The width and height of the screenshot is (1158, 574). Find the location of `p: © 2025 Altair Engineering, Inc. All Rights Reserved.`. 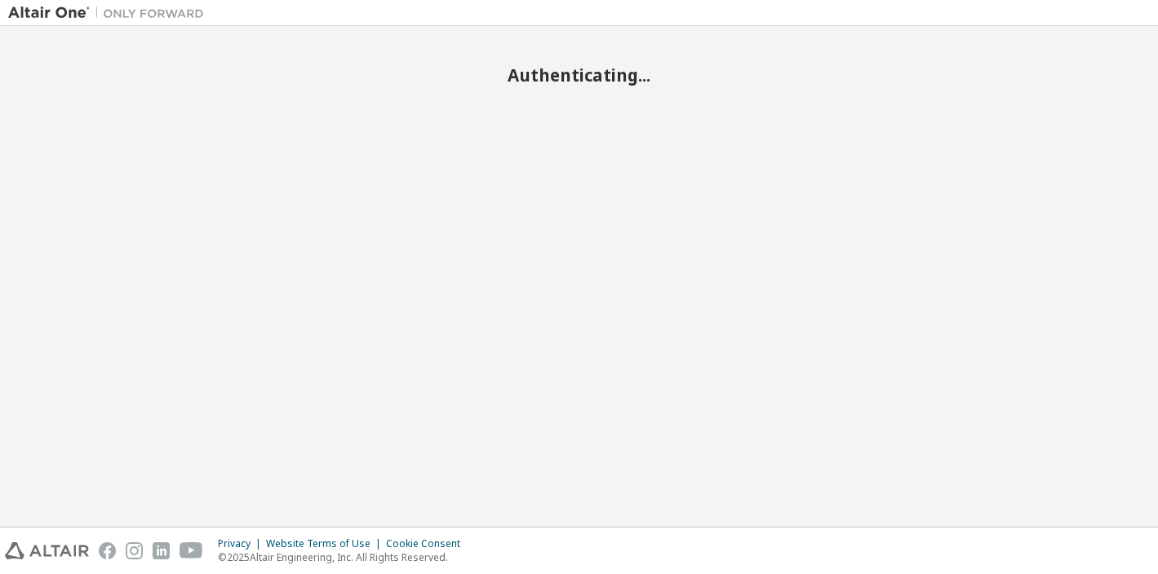

p: © 2025 Altair Engineering, Inc. All Rights Reserved. is located at coordinates (343, 557).